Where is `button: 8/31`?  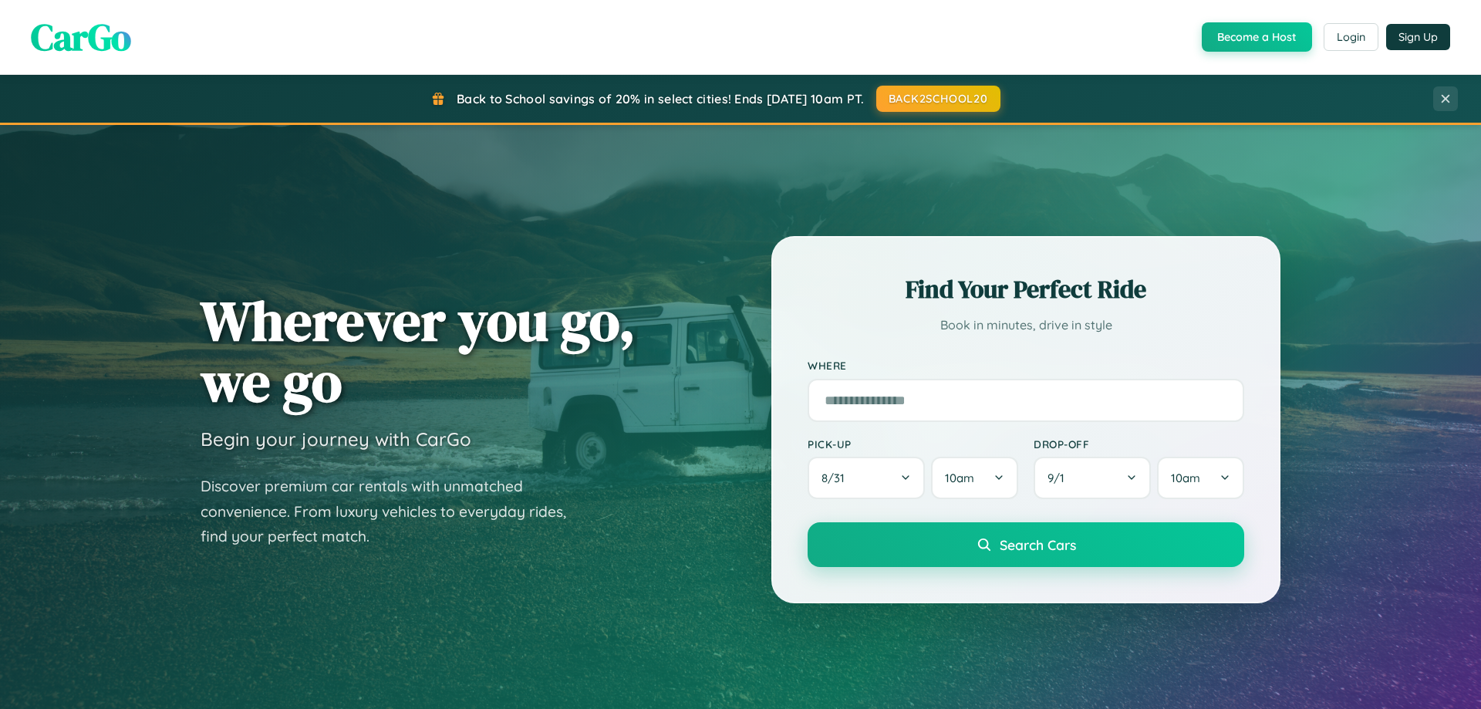
button: 8/31 is located at coordinates (866, 477).